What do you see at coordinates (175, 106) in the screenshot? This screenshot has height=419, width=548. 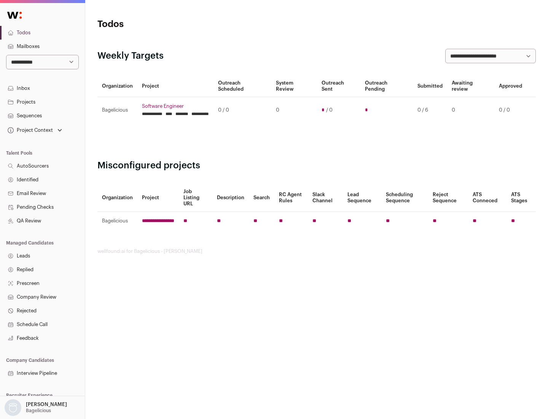 I see `a: Software Engineer` at bounding box center [175, 106].